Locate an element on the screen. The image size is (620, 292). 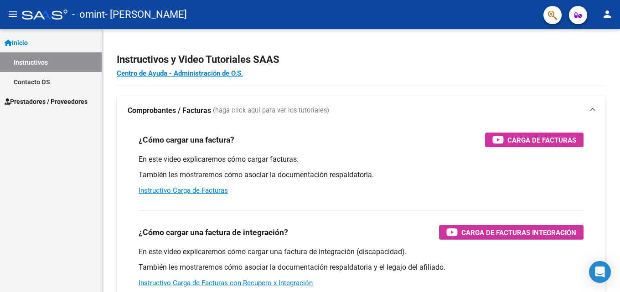
a: Instructivo Carga de Facturas con Recupero x Integración is located at coordinates (226, 283).